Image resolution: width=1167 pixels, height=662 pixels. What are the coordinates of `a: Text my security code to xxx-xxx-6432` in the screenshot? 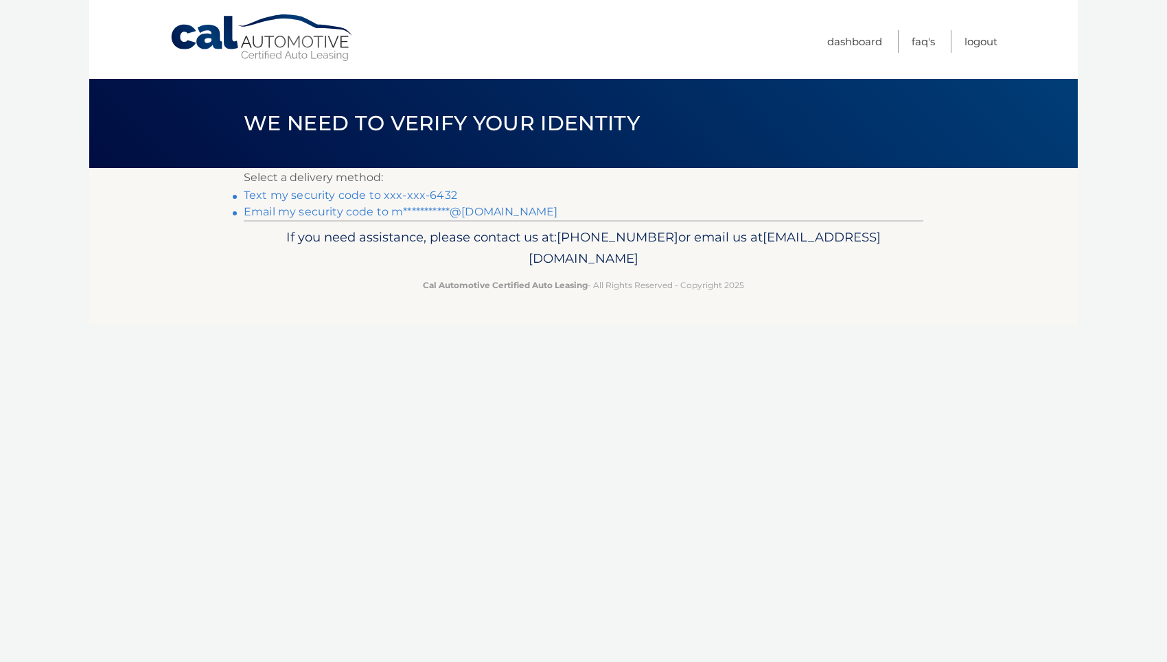 It's located at (350, 195).